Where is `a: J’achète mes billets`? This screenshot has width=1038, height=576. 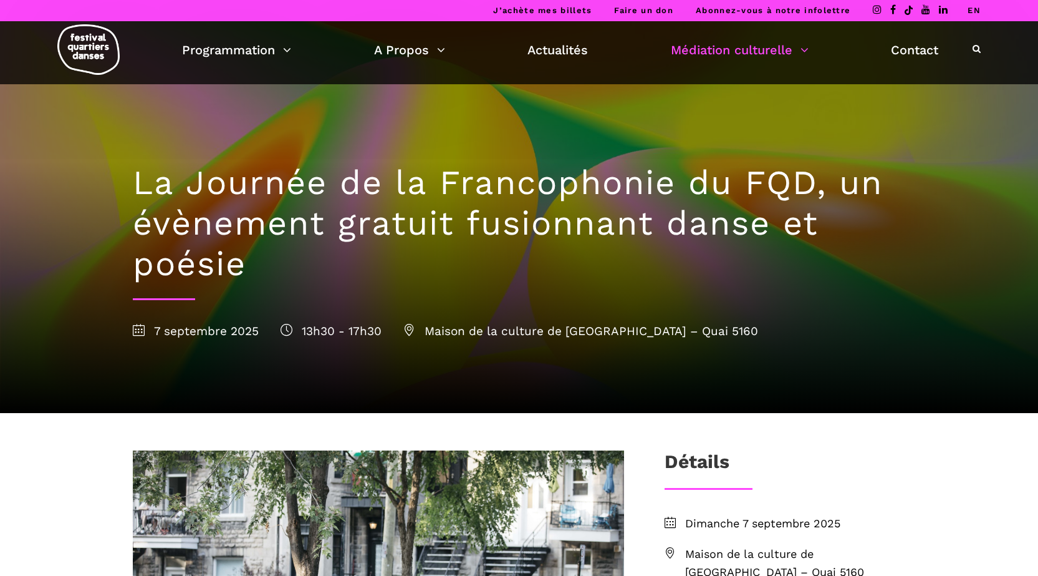
a: J’achète mes billets is located at coordinates (543, 10).